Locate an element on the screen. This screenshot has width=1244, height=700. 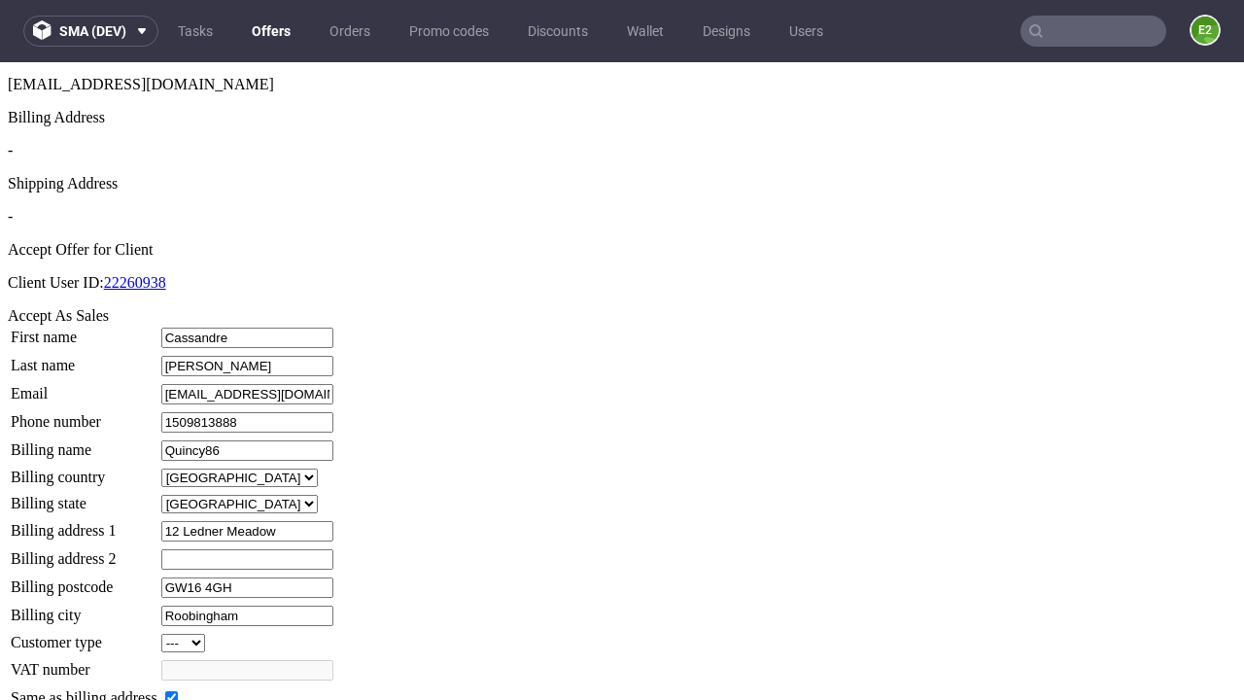
td: Billing city is located at coordinates (84, 553).